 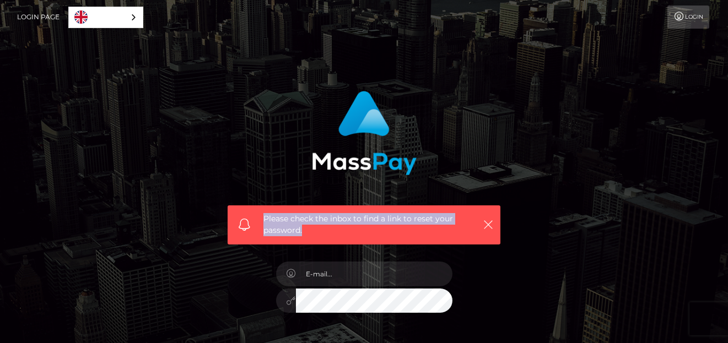 I want to click on img: MassPay Login, so click(x=364, y=133).